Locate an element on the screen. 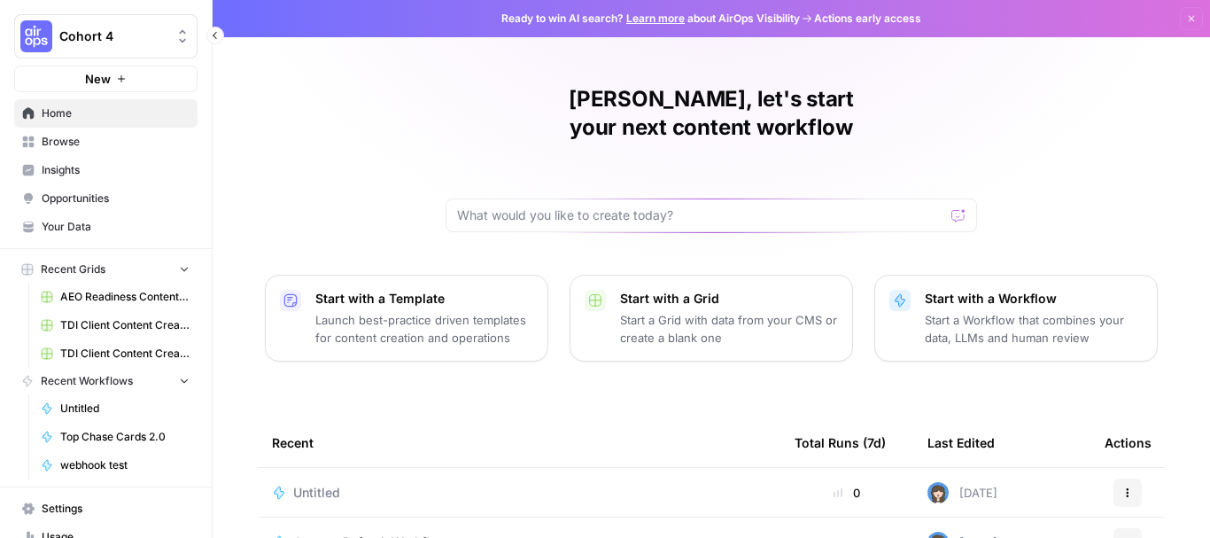 Image resolution: width=1210 pixels, height=538 pixels. span: TDI Client Content Creation -2 is located at coordinates (125, 325).